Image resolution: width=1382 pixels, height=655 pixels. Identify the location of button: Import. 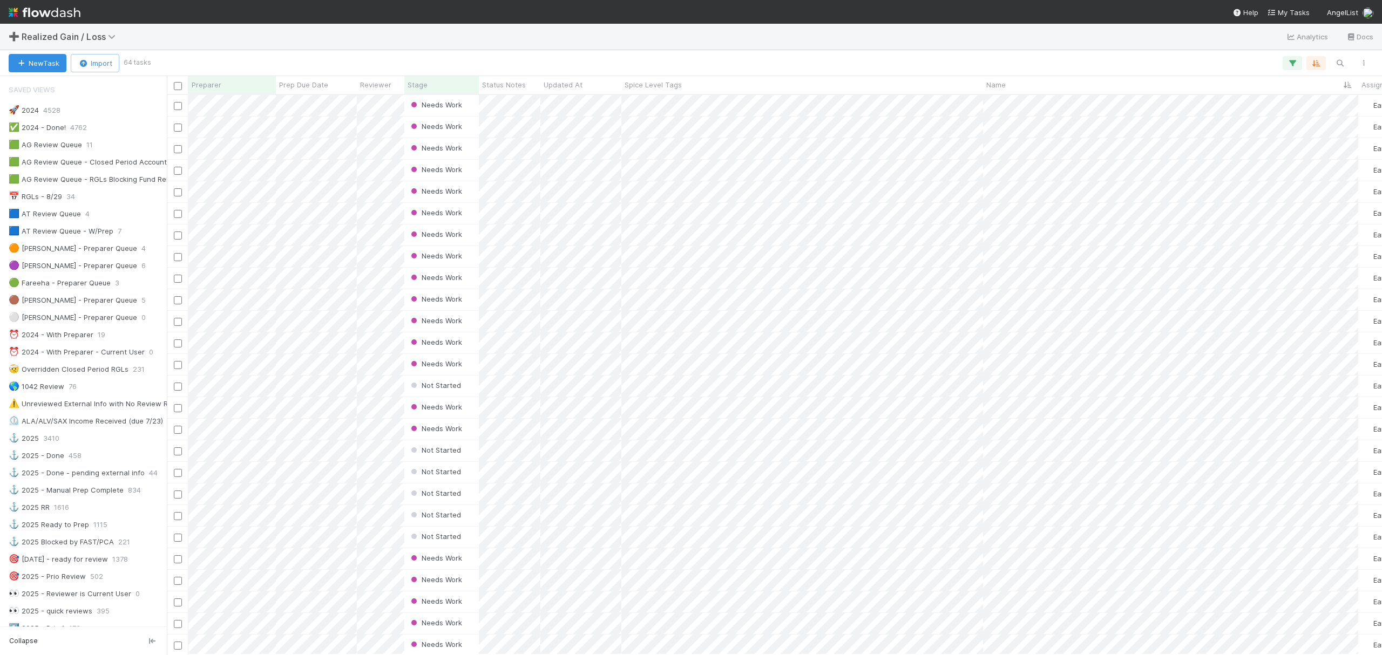
(95, 63).